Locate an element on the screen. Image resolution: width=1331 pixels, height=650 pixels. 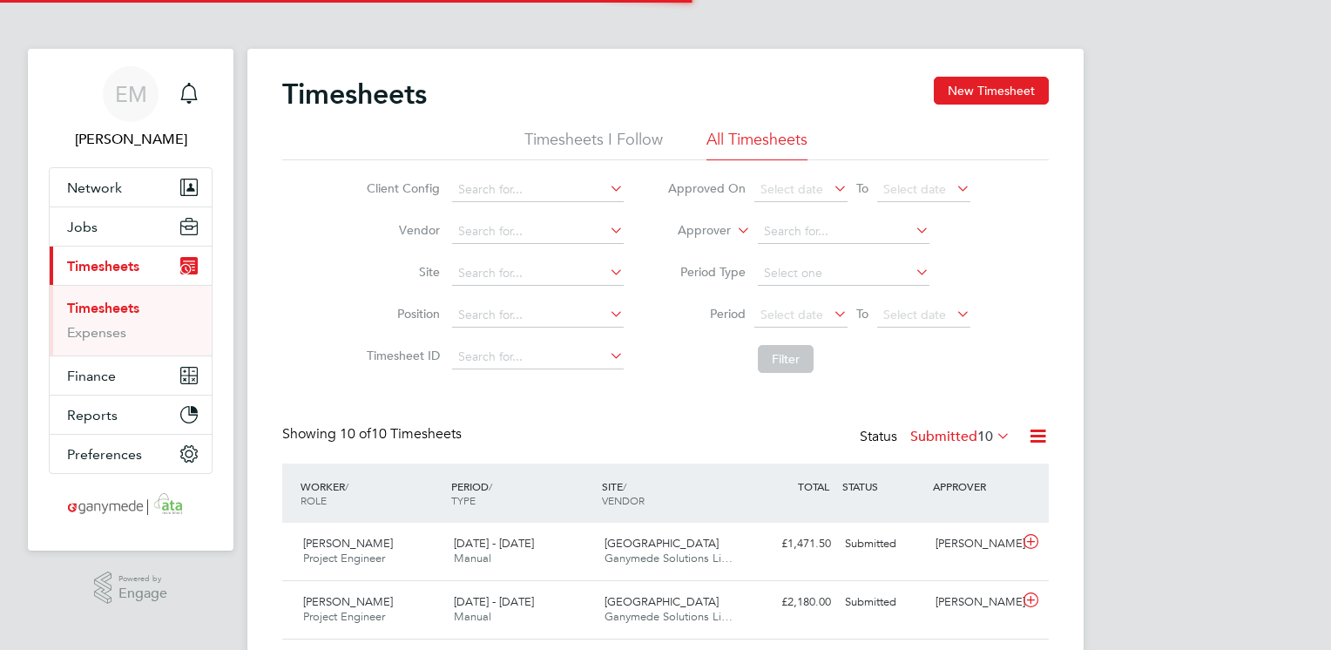
div: STATUS is located at coordinates (883, 486).